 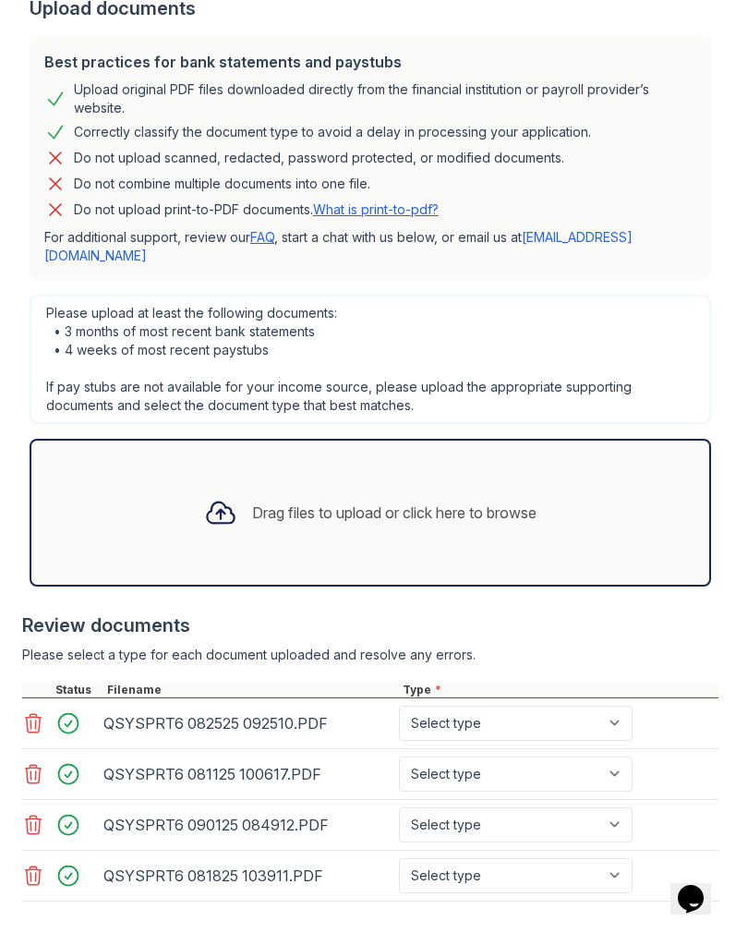 What do you see at coordinates (370, 247) in the screenshot?
I see `p: For additional support, review our , start a chat with us below, or email us at` at bounding box center [370, 247].